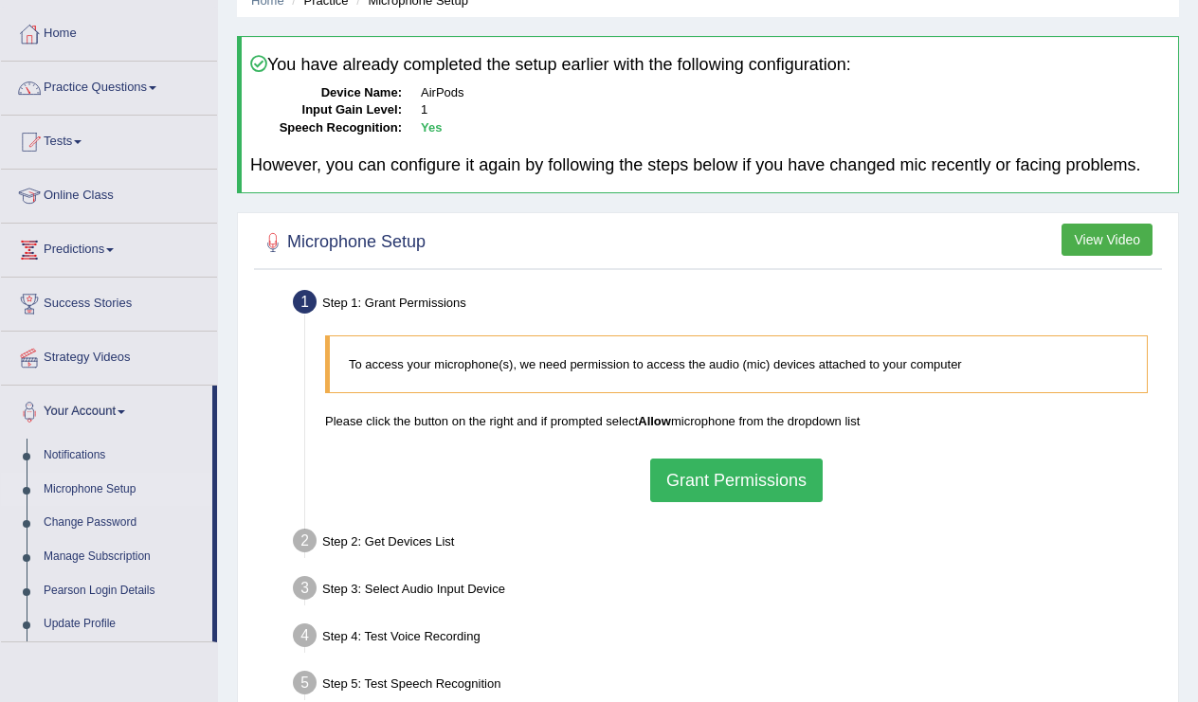 This screenshot has height=702, width=1198. What do you see at coordinates (1107, 240) in the screenshot?
I see `button: View Video` at bounding box center [1107, 240].